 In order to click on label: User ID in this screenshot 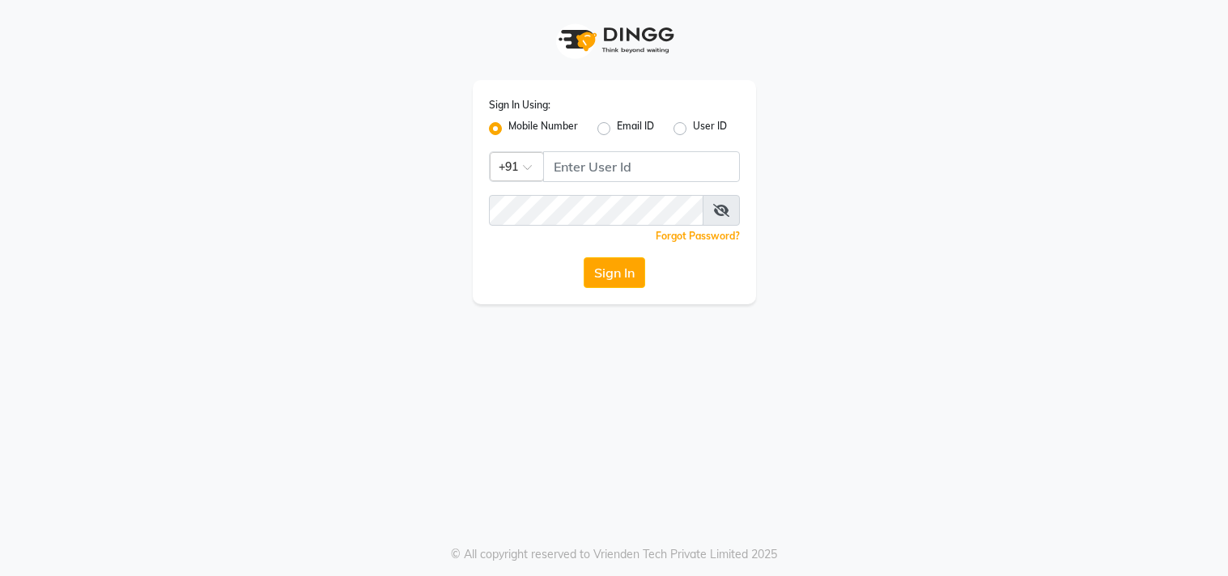, I will do `click(710, 129)`.